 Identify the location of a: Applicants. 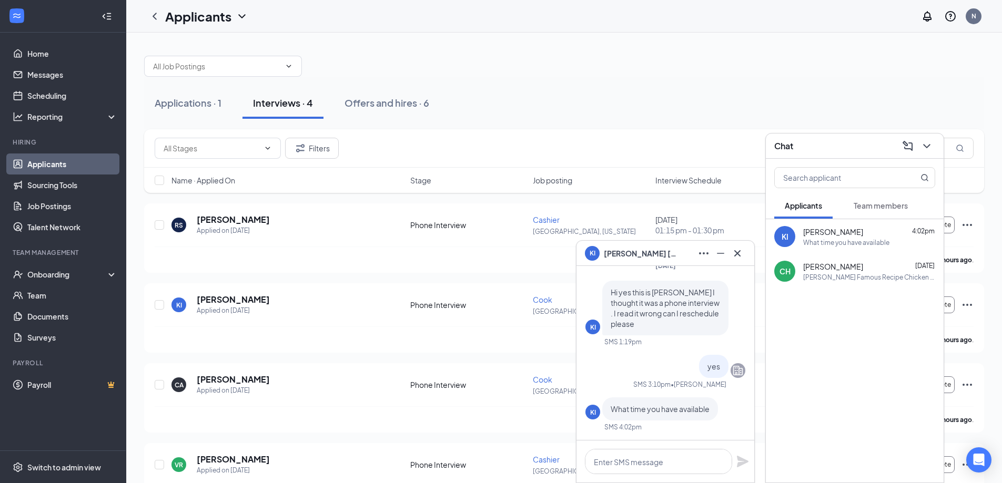
(72, 164).